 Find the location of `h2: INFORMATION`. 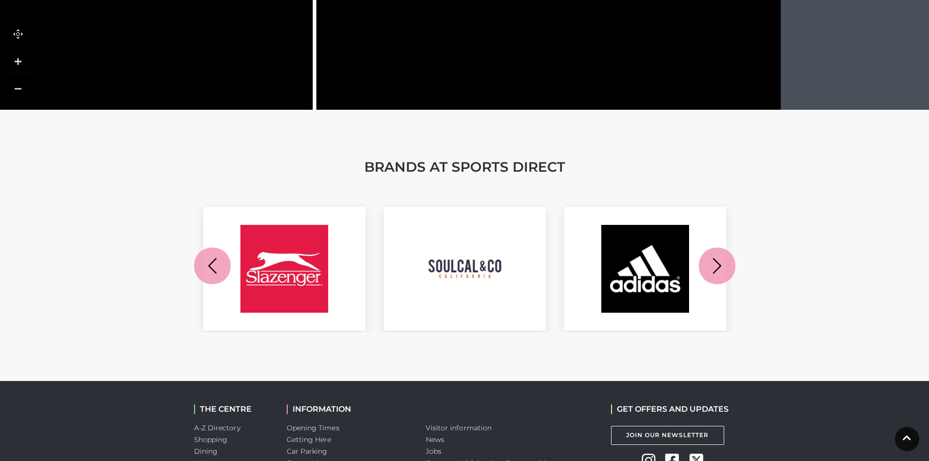

h2: INFORMATION is located at coordinates (349, 409).